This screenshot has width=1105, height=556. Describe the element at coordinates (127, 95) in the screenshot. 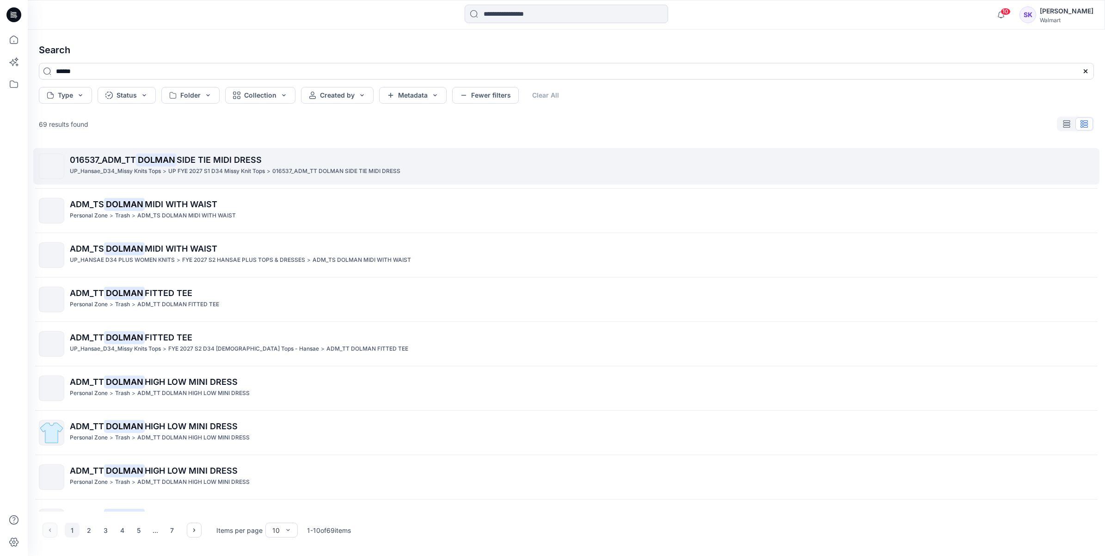

I see `button: Status` at that location.